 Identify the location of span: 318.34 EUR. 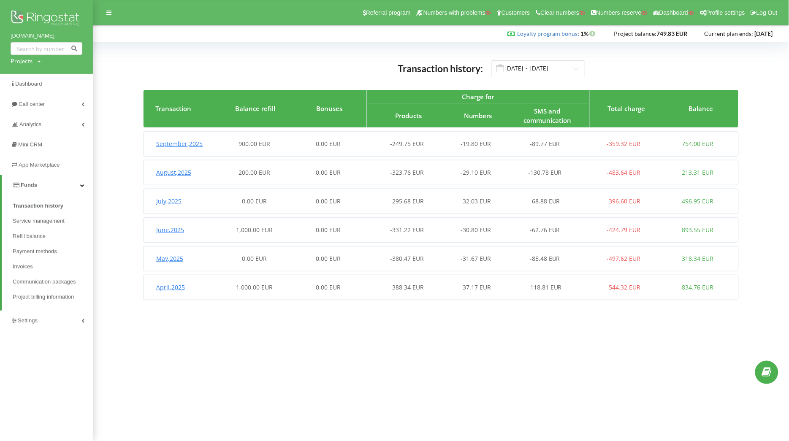
(697, 258).